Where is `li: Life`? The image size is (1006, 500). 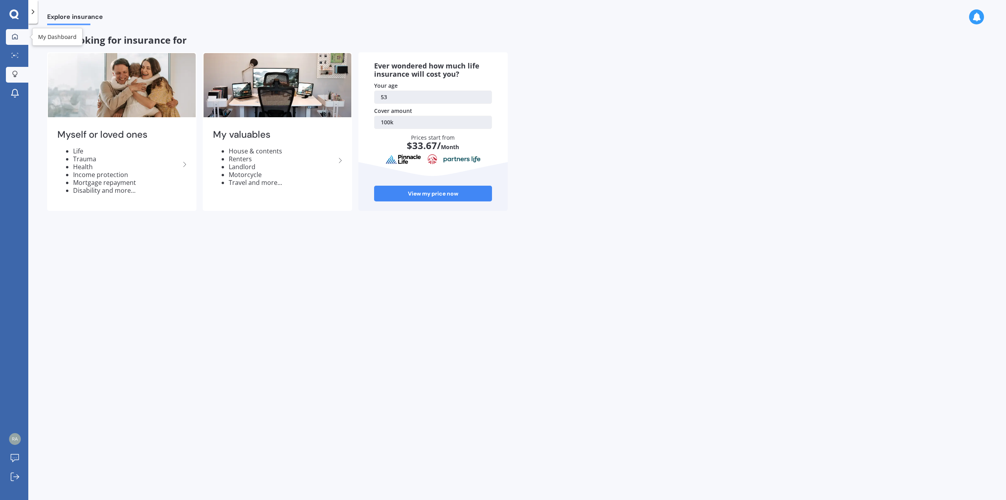 li: Life is located at coordinates (127, 151).